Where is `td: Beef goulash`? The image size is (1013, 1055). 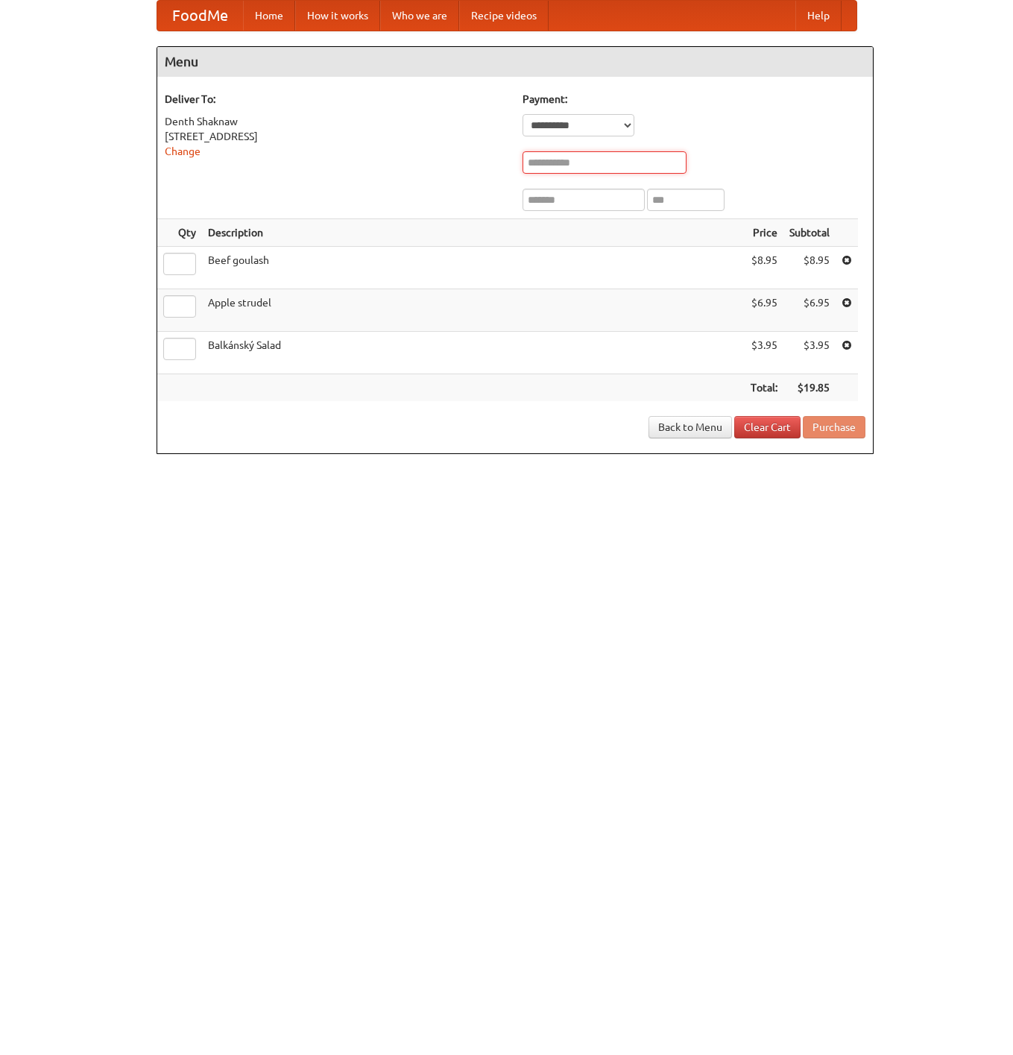 td: Beef goulash is located at coordinates (473, 268).